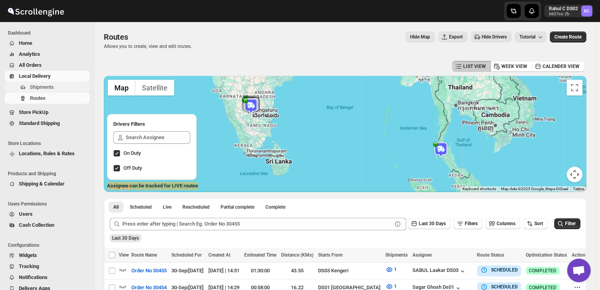  What do you see at coordinates (35, 76) in the screenshot?
I see `span: Local Delivery` at bounding box center [35, 76].